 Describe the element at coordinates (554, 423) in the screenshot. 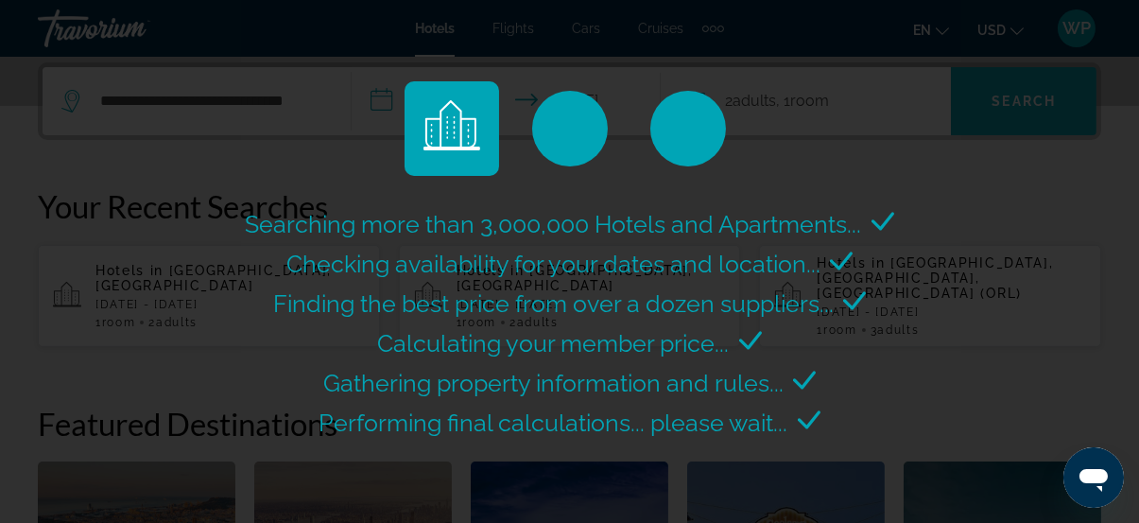

I see `span: Performing final calculations... please wait...` at that location.